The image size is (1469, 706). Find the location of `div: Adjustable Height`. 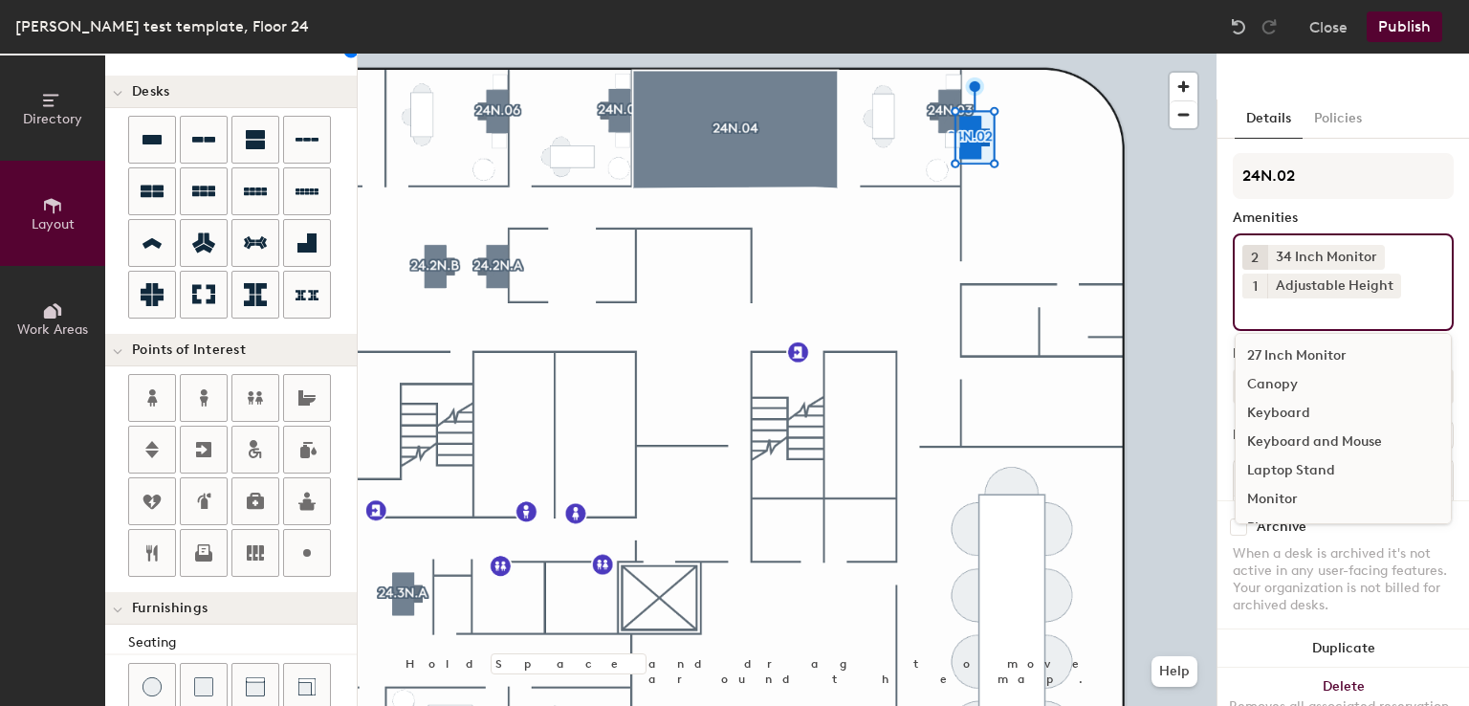

div: Adjustable Height is located at coordinates (1334, 286).